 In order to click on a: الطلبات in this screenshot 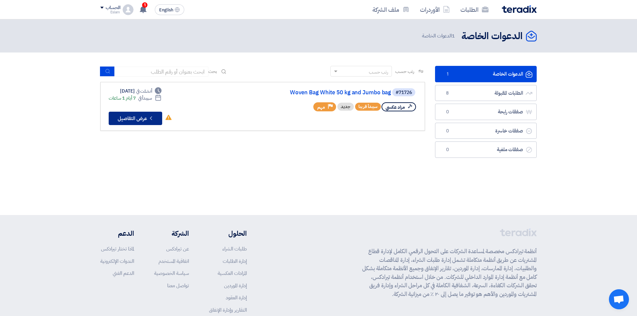, I will do `click(474, 9)`.